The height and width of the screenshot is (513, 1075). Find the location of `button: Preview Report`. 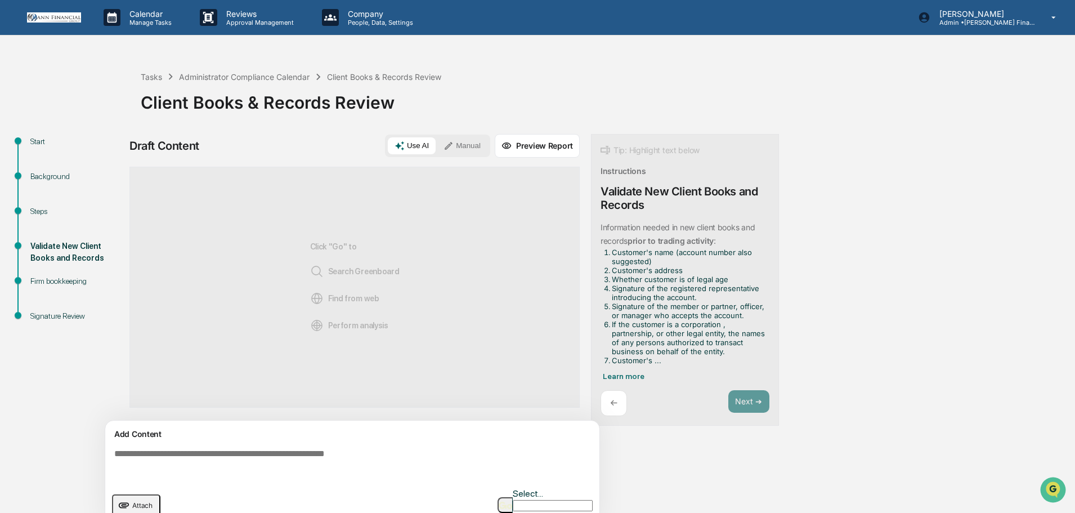

button: Preview Report is located at coordinates (537, 146).